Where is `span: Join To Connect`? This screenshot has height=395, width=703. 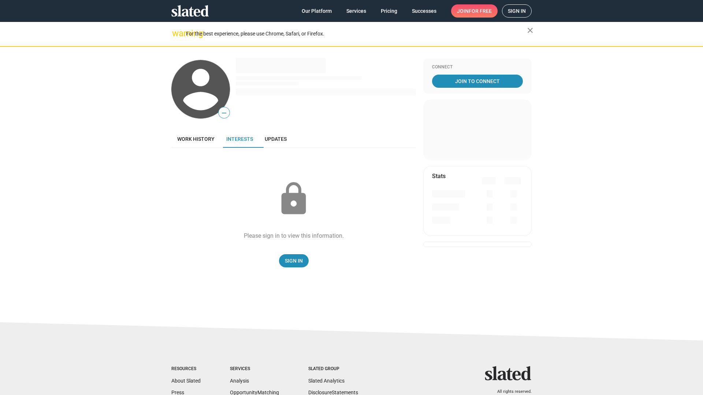 span: Join To Connect is located at coordinates (477, 81).